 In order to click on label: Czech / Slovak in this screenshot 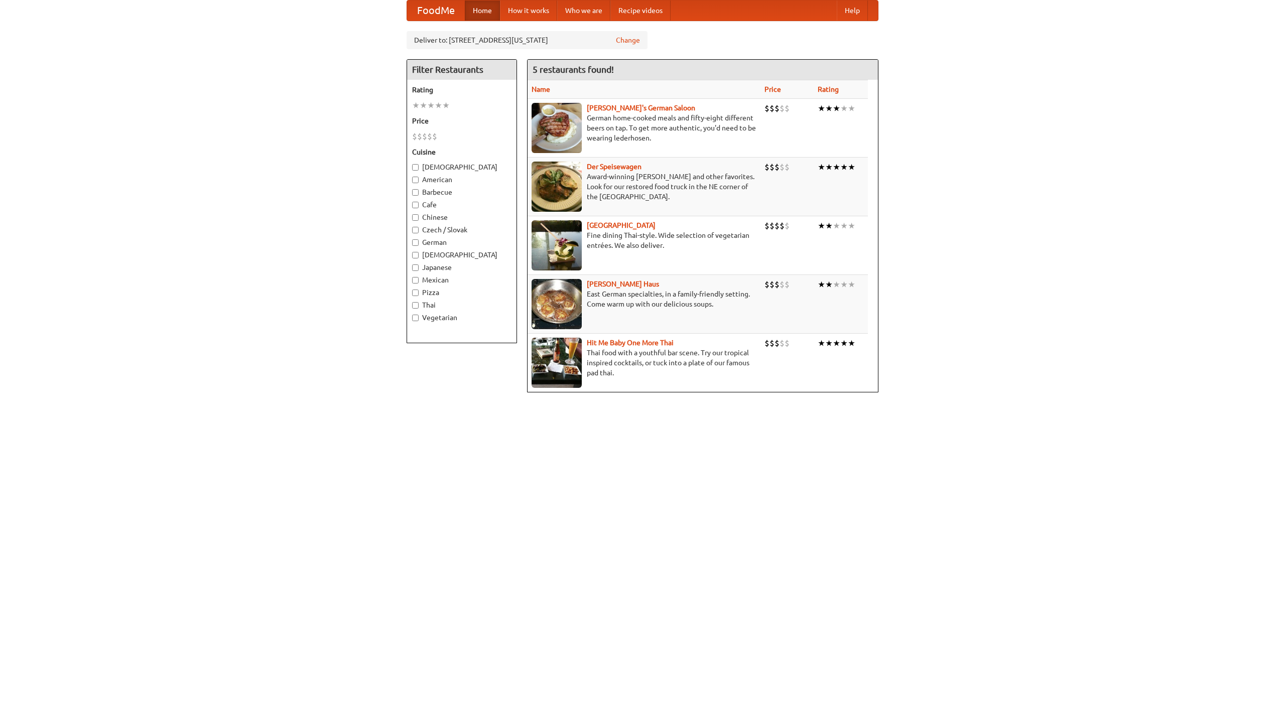, I will do `click(462, 230)`.